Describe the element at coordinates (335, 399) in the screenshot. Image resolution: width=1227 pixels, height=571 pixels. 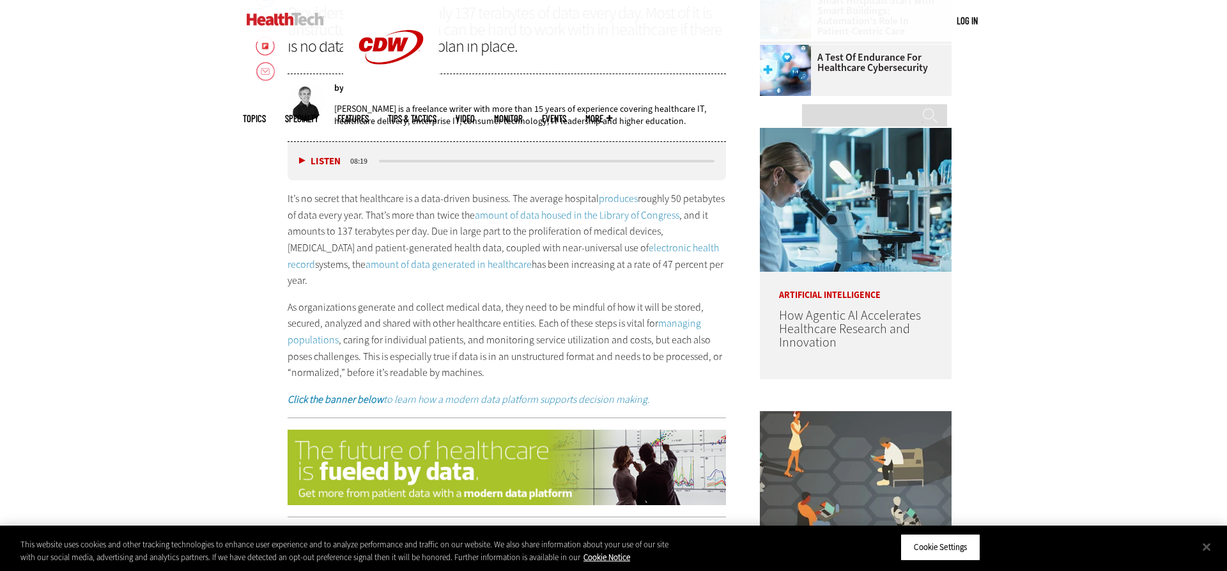
I see `em: Click the banner below` at that location.